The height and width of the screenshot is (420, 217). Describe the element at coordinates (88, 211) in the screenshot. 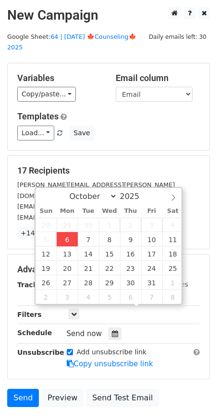

I see `span: Tue` at that location.